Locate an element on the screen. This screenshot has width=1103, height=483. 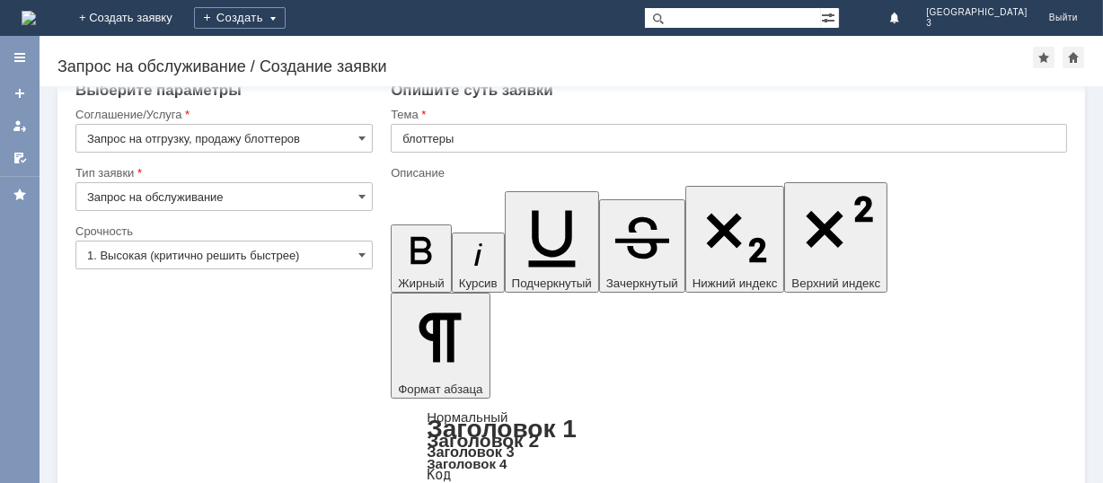
div: Запрос на обслуживание / Создание заявки is located at coordinates (545, 66).